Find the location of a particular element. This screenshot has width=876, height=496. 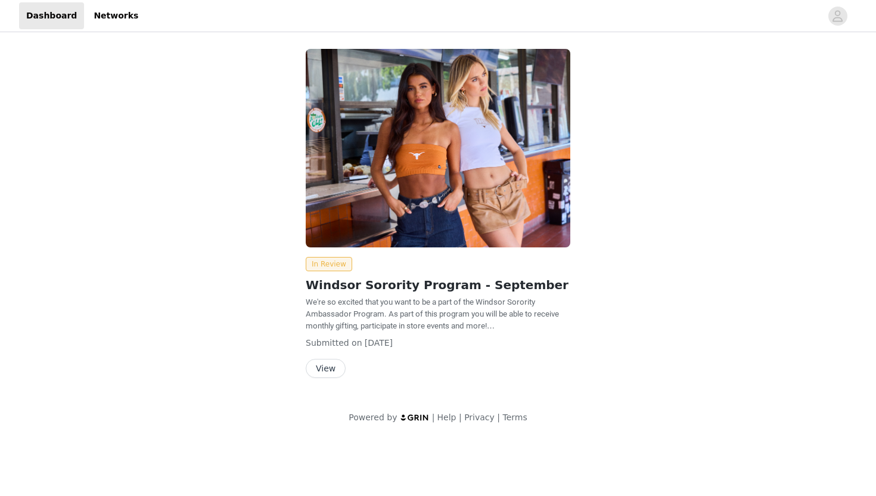

a: Terms is located at coordinates (514, 417).